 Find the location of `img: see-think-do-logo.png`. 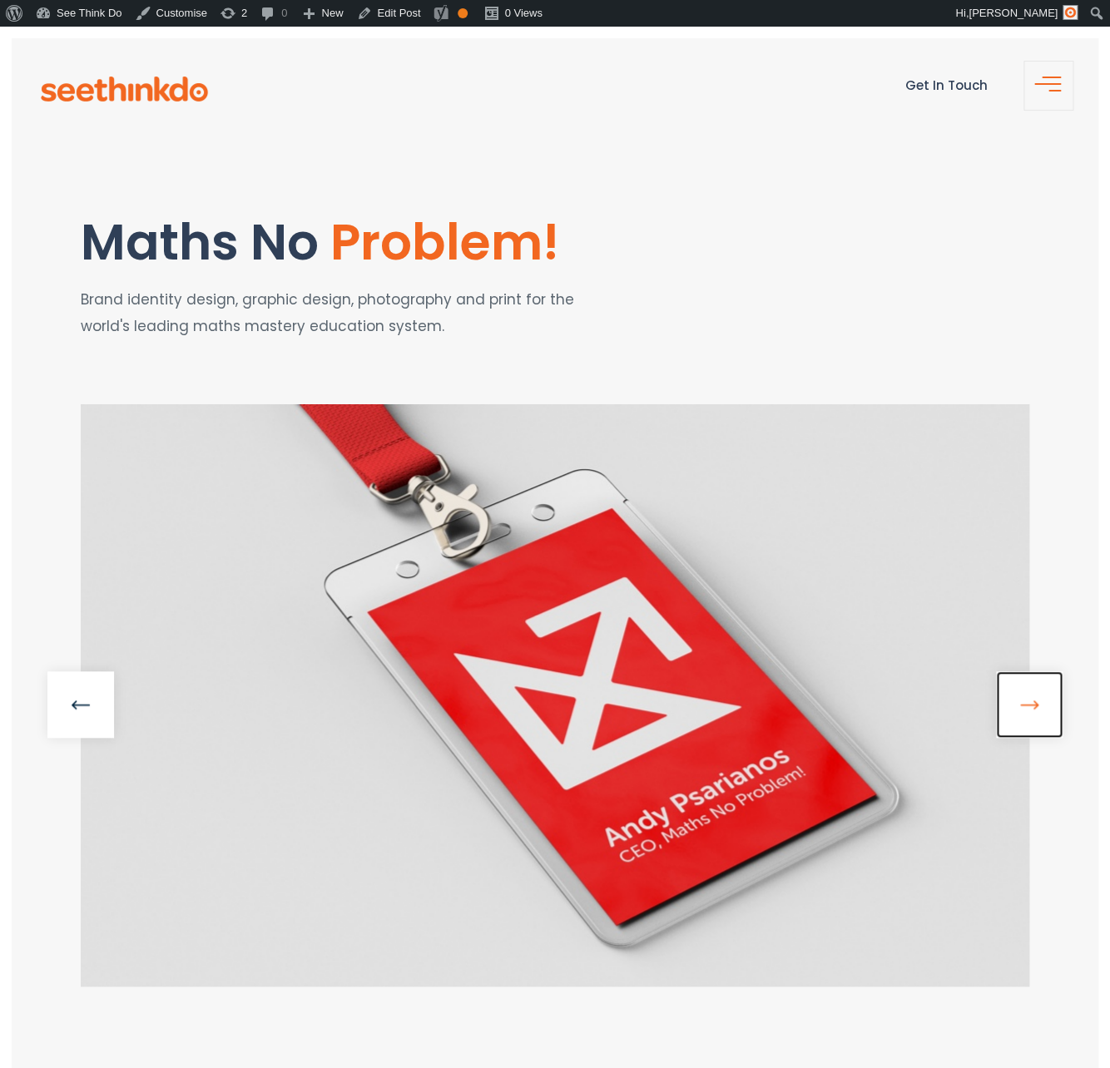

img: see-think-do-logo.png is located at coordinates (124, 89).